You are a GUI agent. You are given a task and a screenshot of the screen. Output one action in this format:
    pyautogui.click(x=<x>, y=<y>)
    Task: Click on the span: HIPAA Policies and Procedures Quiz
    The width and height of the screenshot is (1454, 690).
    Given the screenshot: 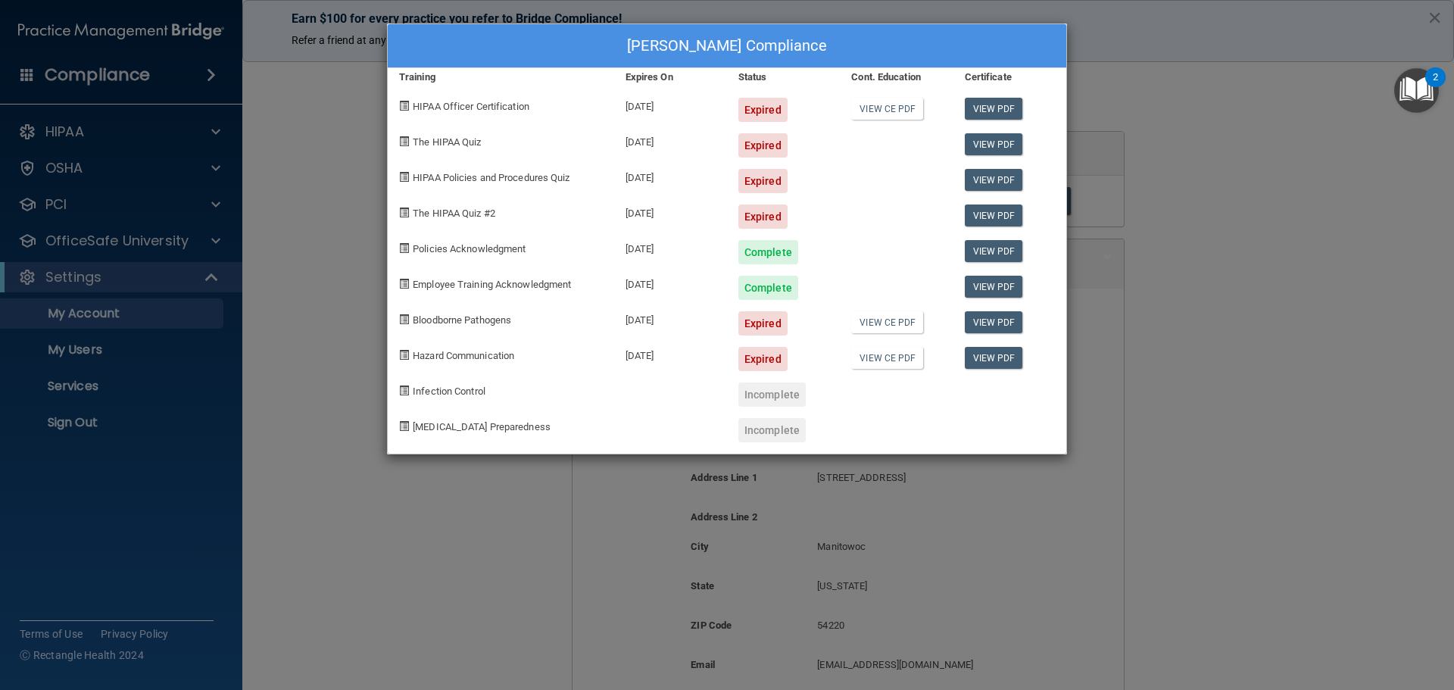 What is the action you would take?
    pyautogui.click(x=491, y=177)
    